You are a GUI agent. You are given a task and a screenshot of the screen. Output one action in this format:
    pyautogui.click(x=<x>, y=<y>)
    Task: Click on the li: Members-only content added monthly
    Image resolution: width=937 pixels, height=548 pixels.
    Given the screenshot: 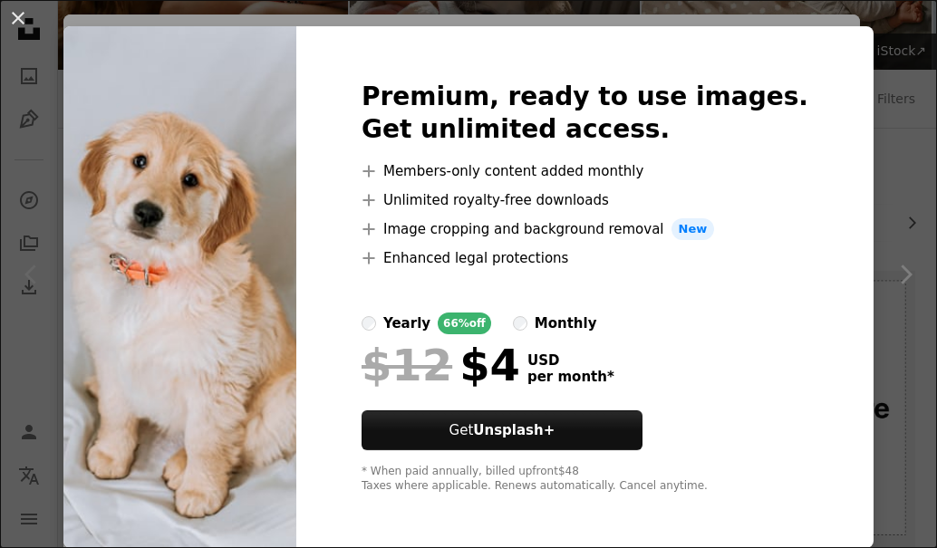 What is the action you would take?
    pyautogui.click(x=584, y=171)
    